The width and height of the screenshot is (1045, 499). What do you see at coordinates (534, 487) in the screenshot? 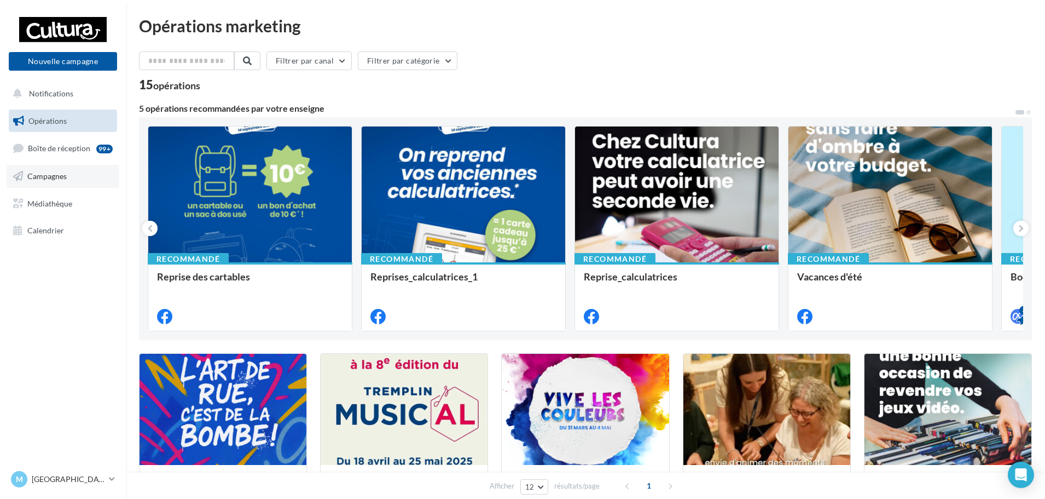
I see `button: 12` at bounding box center [534, 487].